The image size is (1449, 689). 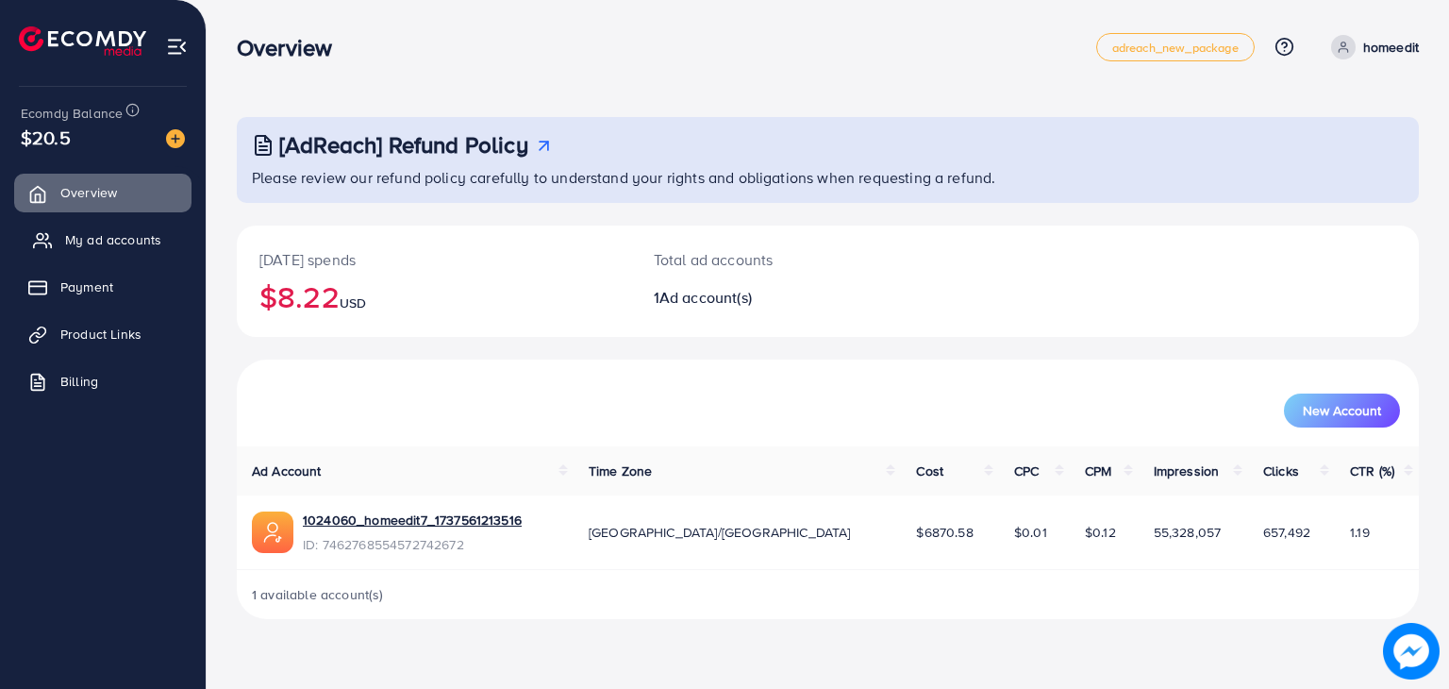 What do you see at coordinates (103, 334) in the screenshot?
I see `a: Product Links` at bounding box center [103, 334].